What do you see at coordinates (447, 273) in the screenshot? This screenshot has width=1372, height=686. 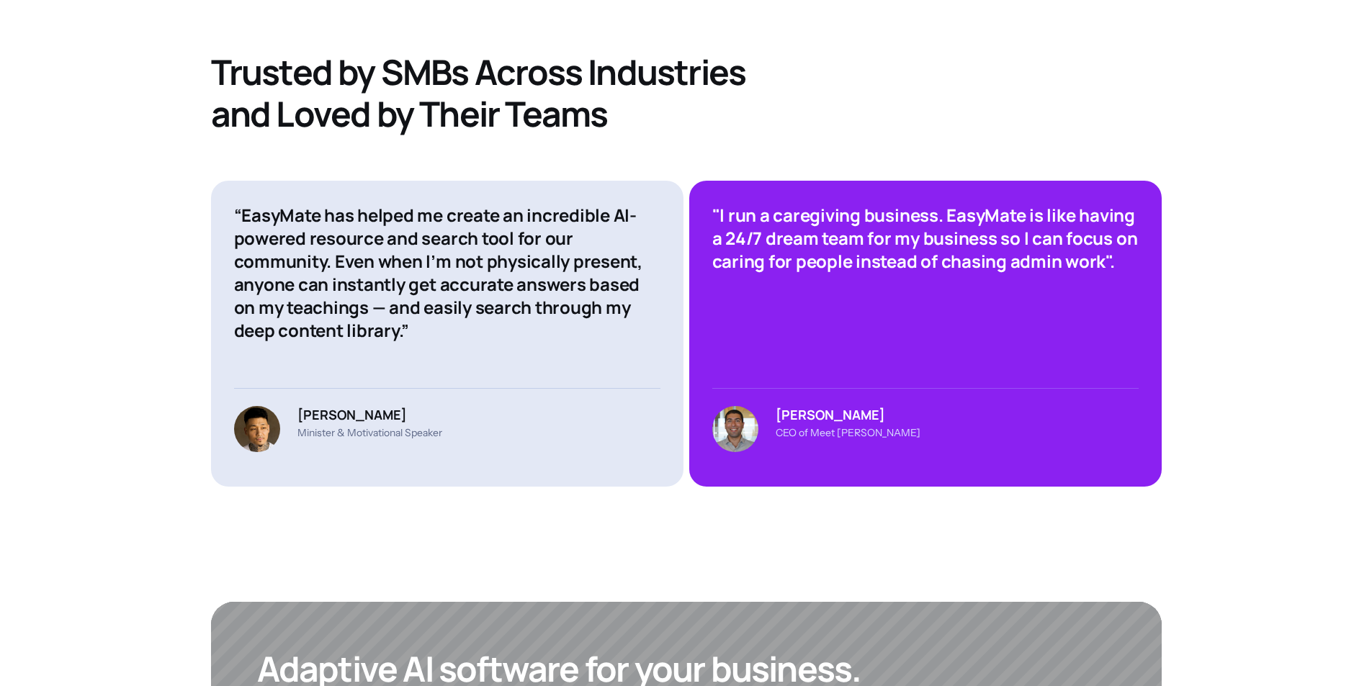 I see `h4: “EasyMate has helped me create an incredible AI-powered resource and search tool for our communit...` at bounding box center [447, 273].